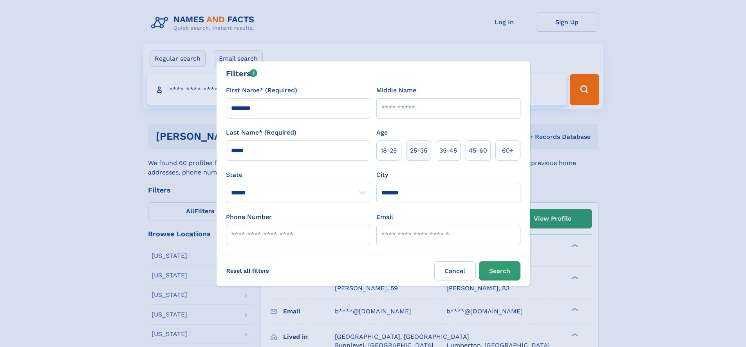 The image size is (746, 347). Describe the element at coordinates (382, 133) in the screenshot. I see `label: Age` at that location.